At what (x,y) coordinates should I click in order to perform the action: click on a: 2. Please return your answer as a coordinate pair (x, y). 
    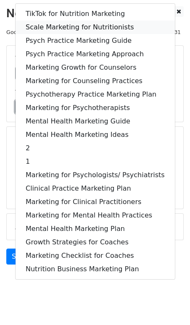
    Looking at the image, I should click on (95, 148).